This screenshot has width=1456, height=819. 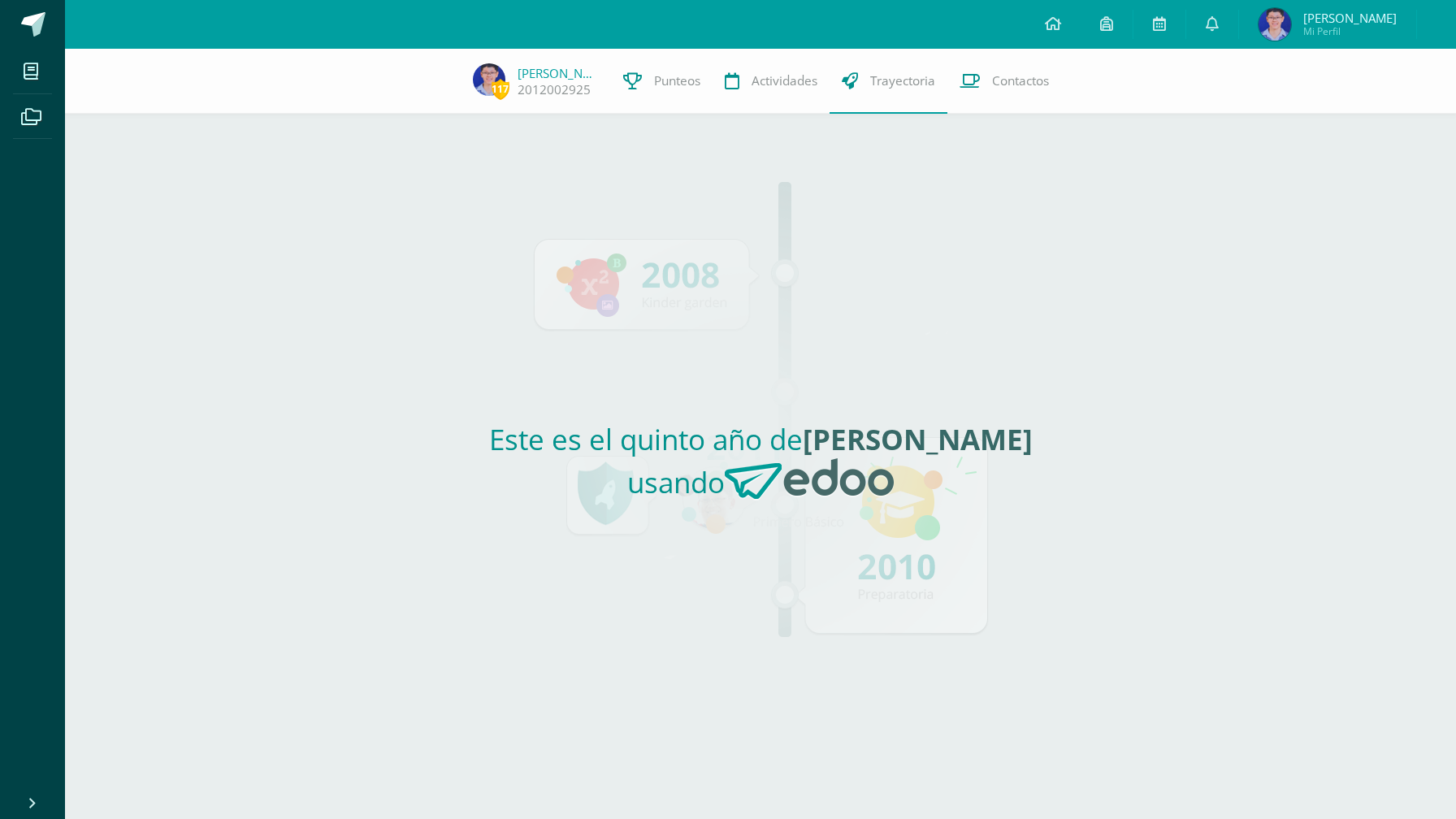 I want to click on a: 2012002925, so click(x=554, y=89).